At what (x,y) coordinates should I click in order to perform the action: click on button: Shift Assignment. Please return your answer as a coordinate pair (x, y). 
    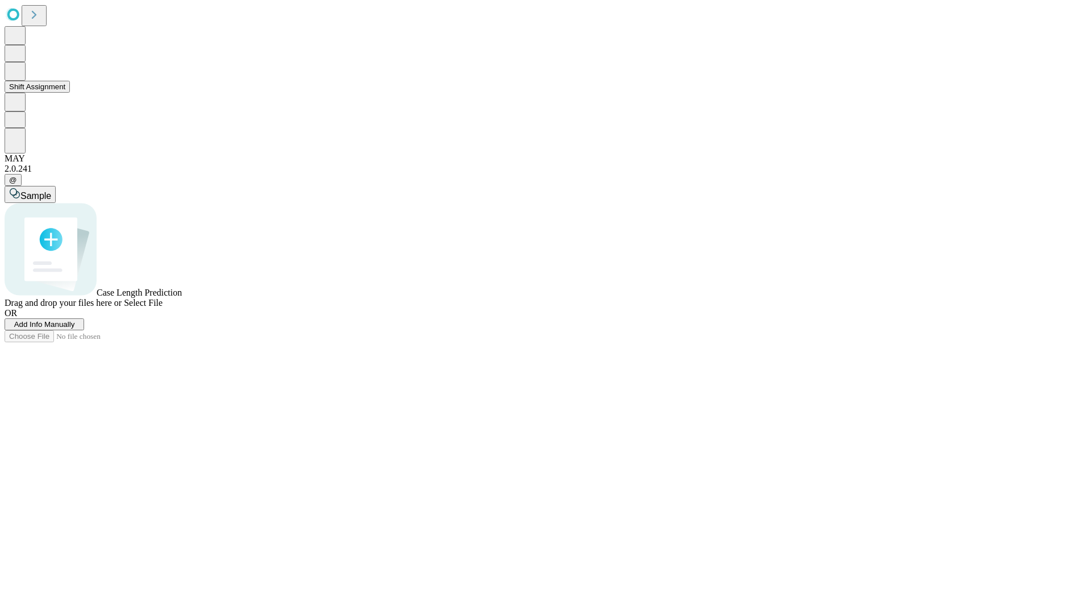
    Looking at the image, I should click on (37, 86).